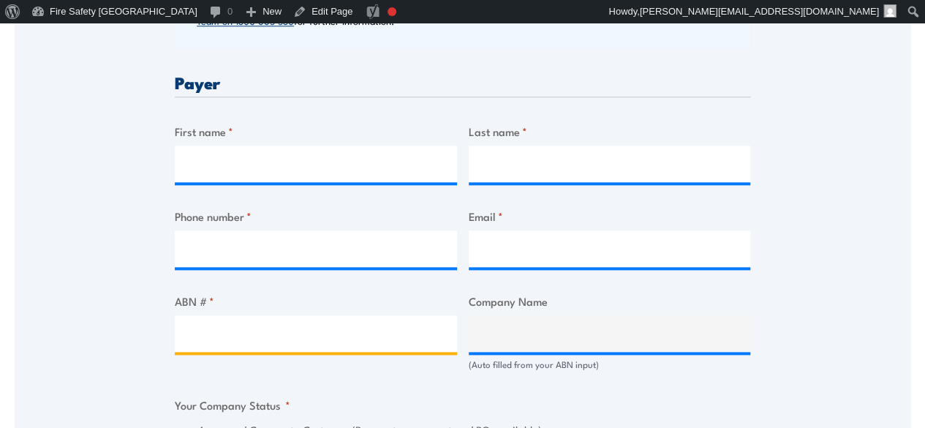 The height and width of the screenshot is (428, 925). What do you see at coordinates (316, 300) in the screenshot?
I see `label: ABN #` at bounding box center [316, 300].